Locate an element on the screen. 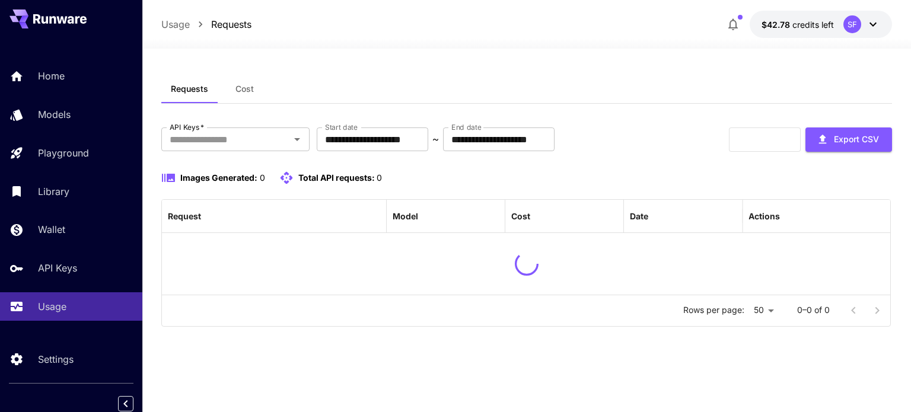 The height and width of the screenshot is (412, 911). div: Request is located at coordinates (184, 216).